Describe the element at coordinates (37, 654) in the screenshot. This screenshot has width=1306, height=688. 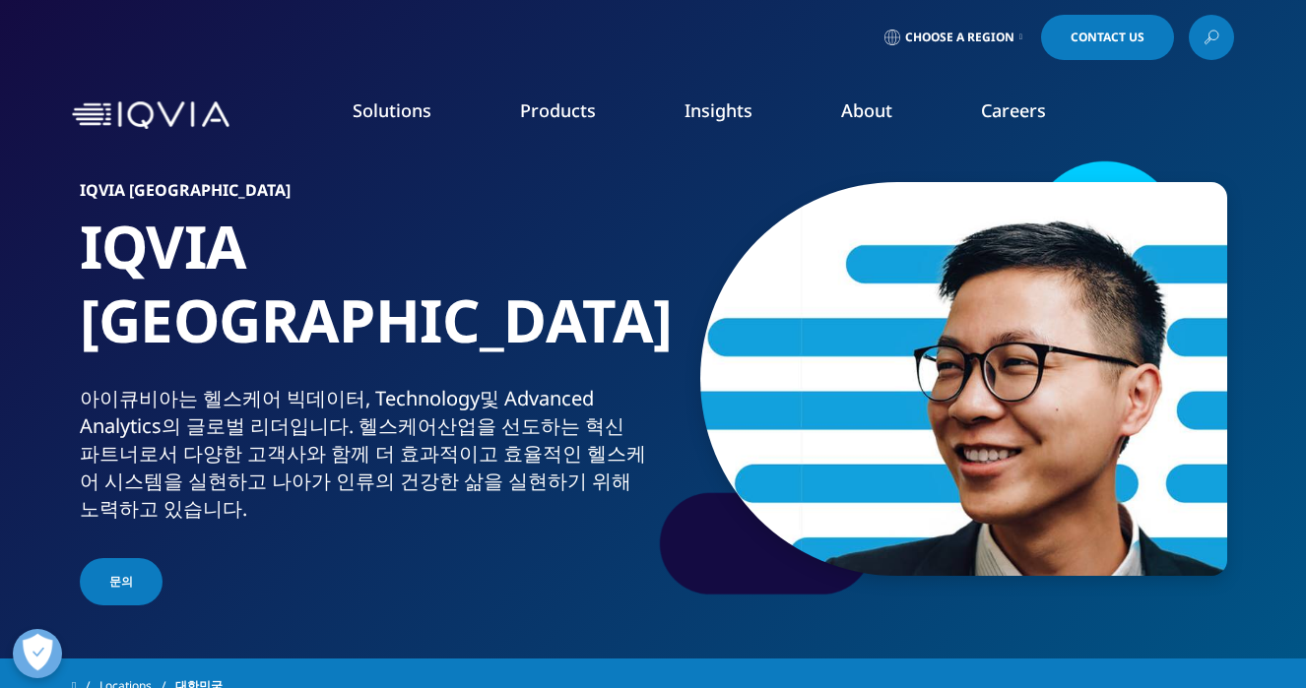
I see `button: 개방형 기본 설정` at that location.